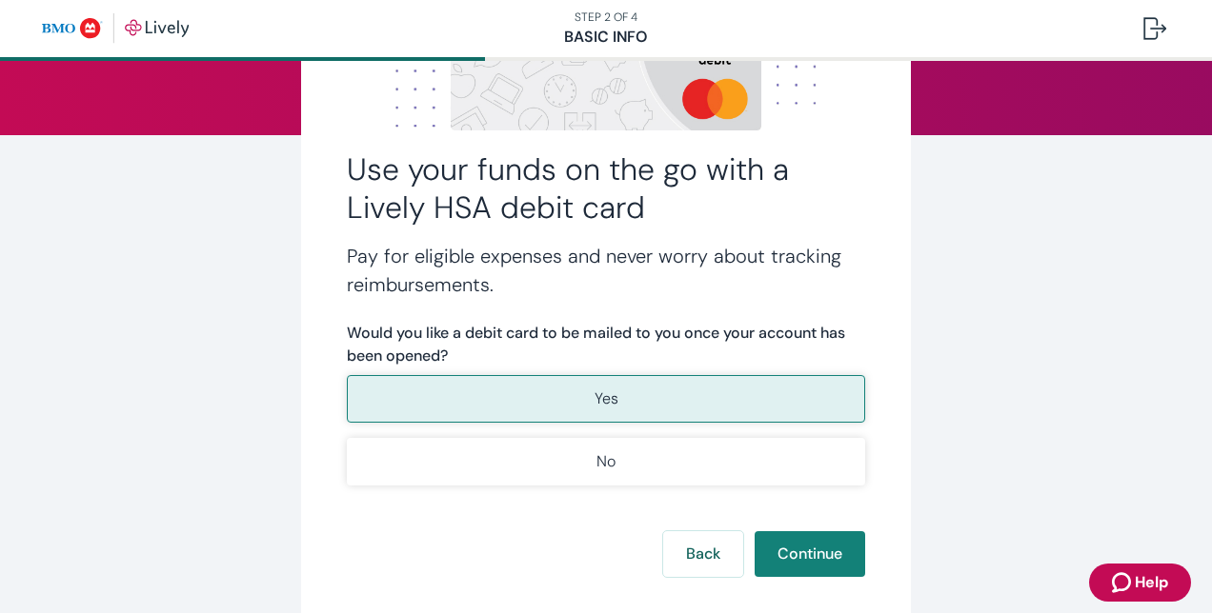  I want to click on h4: Pay for eligible expenses and never worry about tracking reimbursements., so click(606, 271).